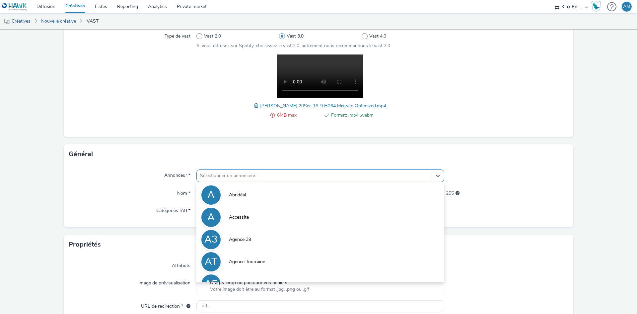  Describe the element at coordinates (178, 35) in the screenshot. I see `label: Type de vast` at that location.